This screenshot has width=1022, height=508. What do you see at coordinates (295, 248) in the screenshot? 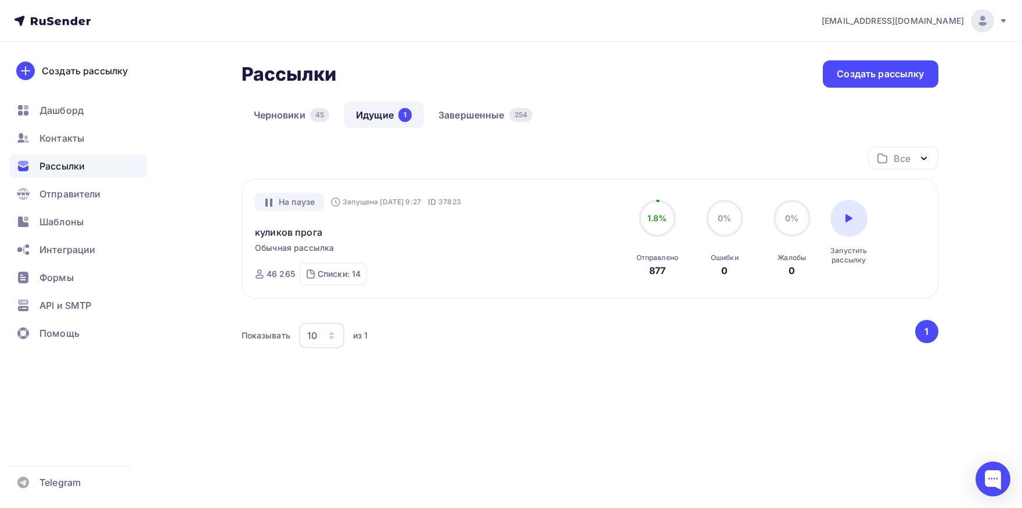
I see `span: Обычная рассылка` at bounding box center [295, 248].